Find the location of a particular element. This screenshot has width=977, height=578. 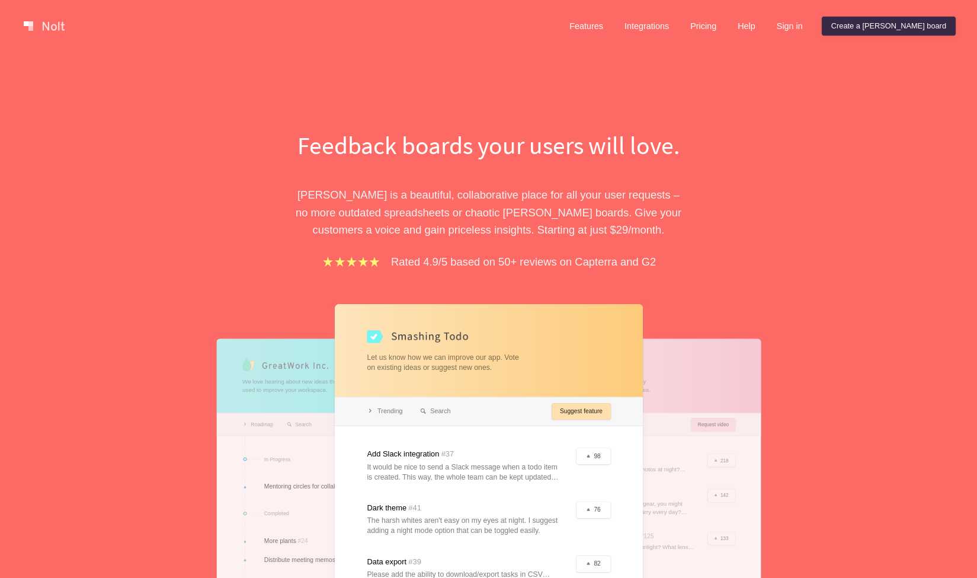

a: Help is located at coordinates (746, 26).